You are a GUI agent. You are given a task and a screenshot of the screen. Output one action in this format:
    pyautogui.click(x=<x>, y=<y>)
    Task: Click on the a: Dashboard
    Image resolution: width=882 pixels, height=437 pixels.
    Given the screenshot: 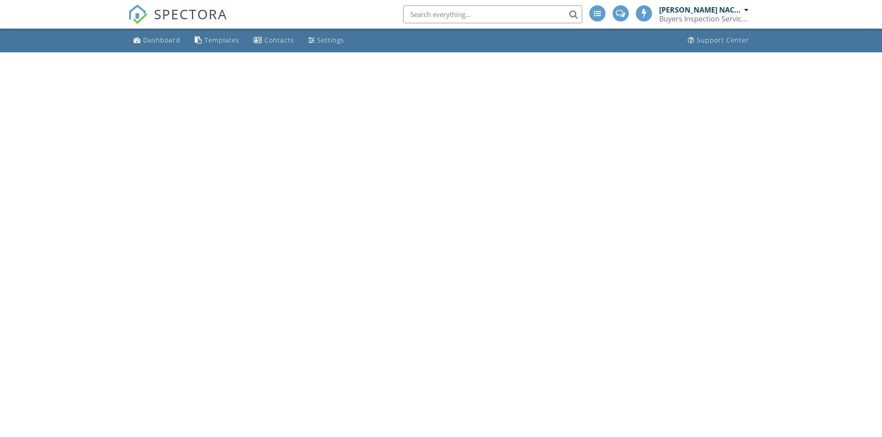 What is the action you would take?
    pyautogui.click(x=157, y=40)
    